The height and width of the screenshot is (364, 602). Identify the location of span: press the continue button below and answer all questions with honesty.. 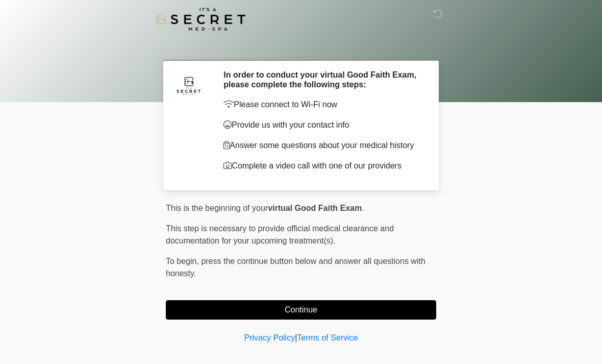
(295, 267).